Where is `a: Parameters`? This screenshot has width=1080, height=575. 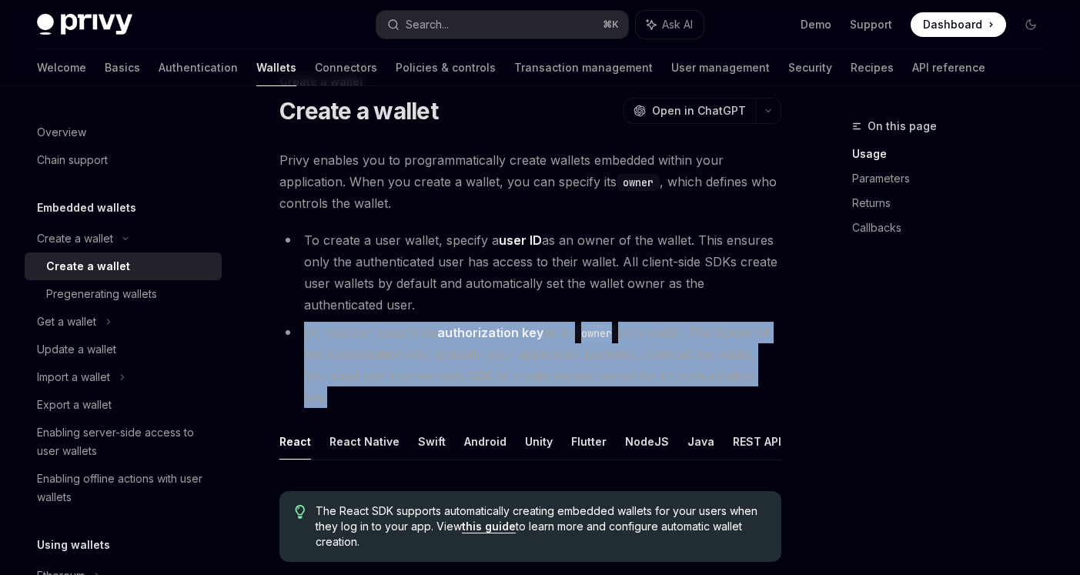 a: Parameters is located at coordinates (953, 179).